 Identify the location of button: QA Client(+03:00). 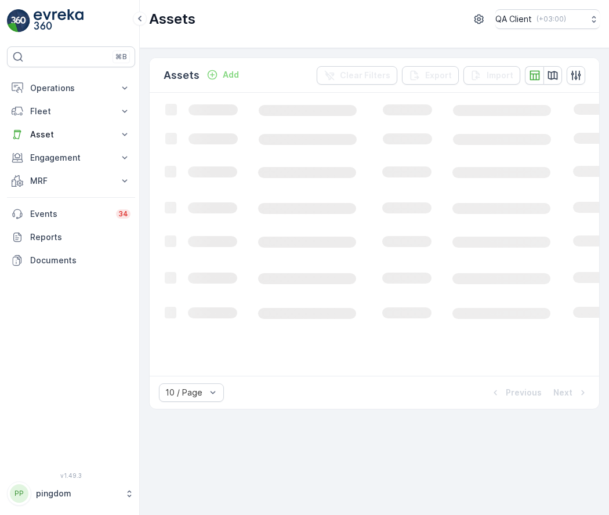
(547, 19).